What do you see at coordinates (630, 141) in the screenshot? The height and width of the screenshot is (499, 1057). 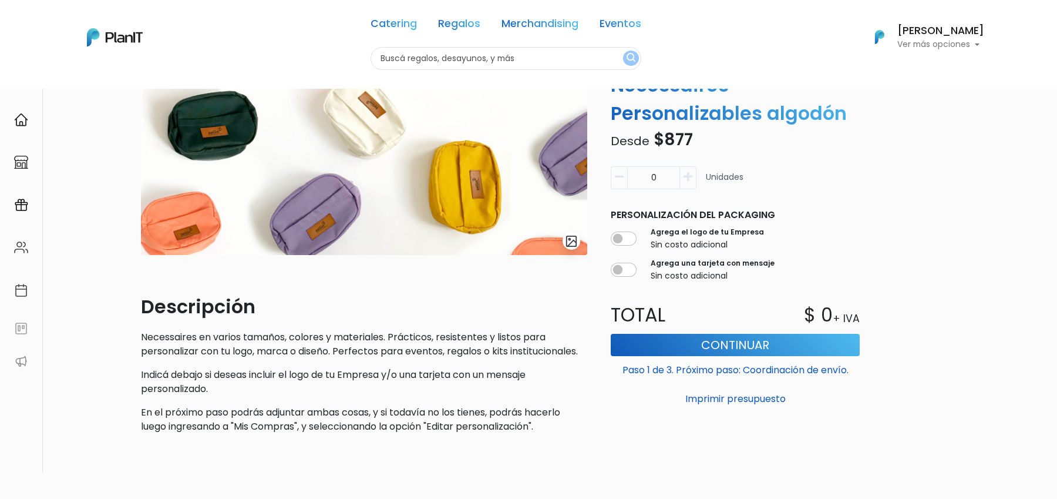 I see `span: Desde` at bounding box center [630, 141].